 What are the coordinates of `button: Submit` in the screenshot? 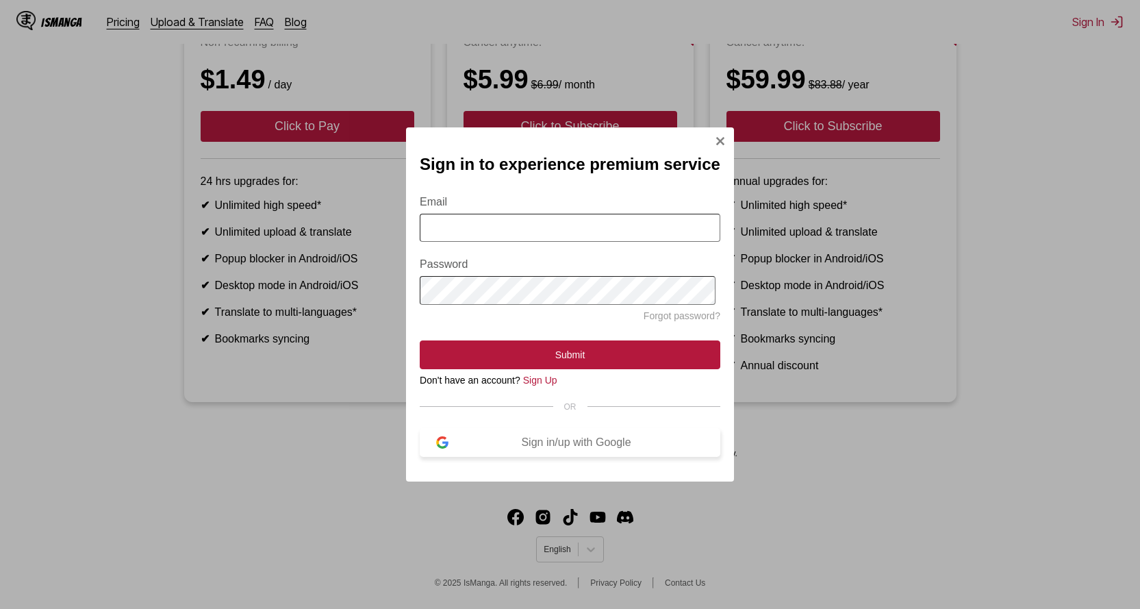 It's located at (570, 355).